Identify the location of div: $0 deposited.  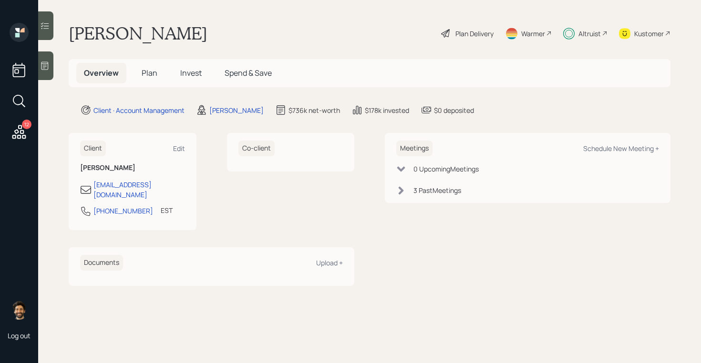
(454, 110).